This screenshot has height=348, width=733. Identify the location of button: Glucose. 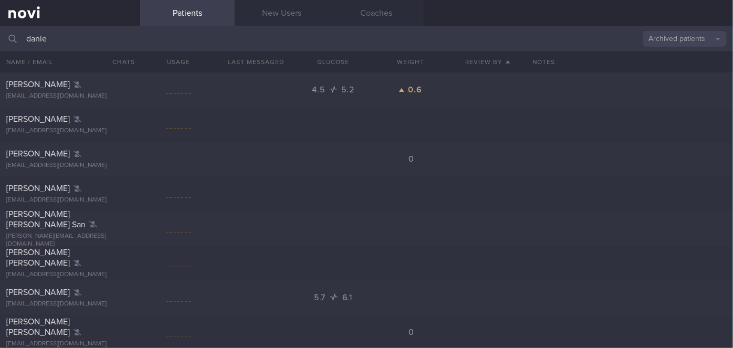
(333, 62).